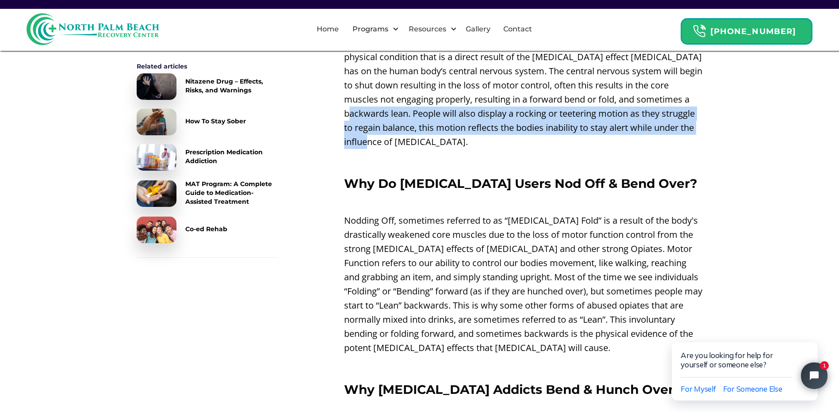  What do you see at coordinates (45, 75) in the screenshot?
I see `span: For Myself` at bounding box center [45, 75].